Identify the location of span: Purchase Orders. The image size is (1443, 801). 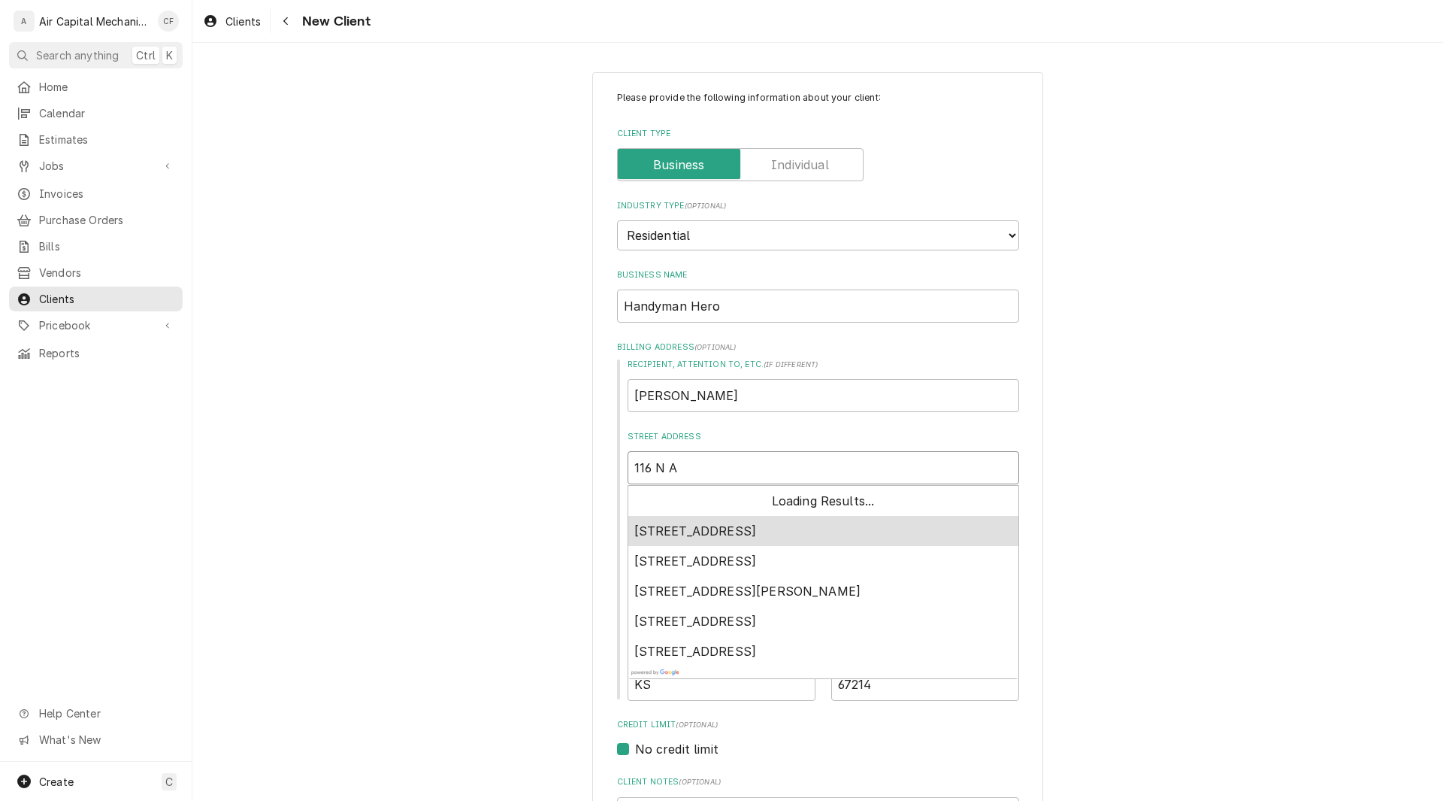
(107, 220).